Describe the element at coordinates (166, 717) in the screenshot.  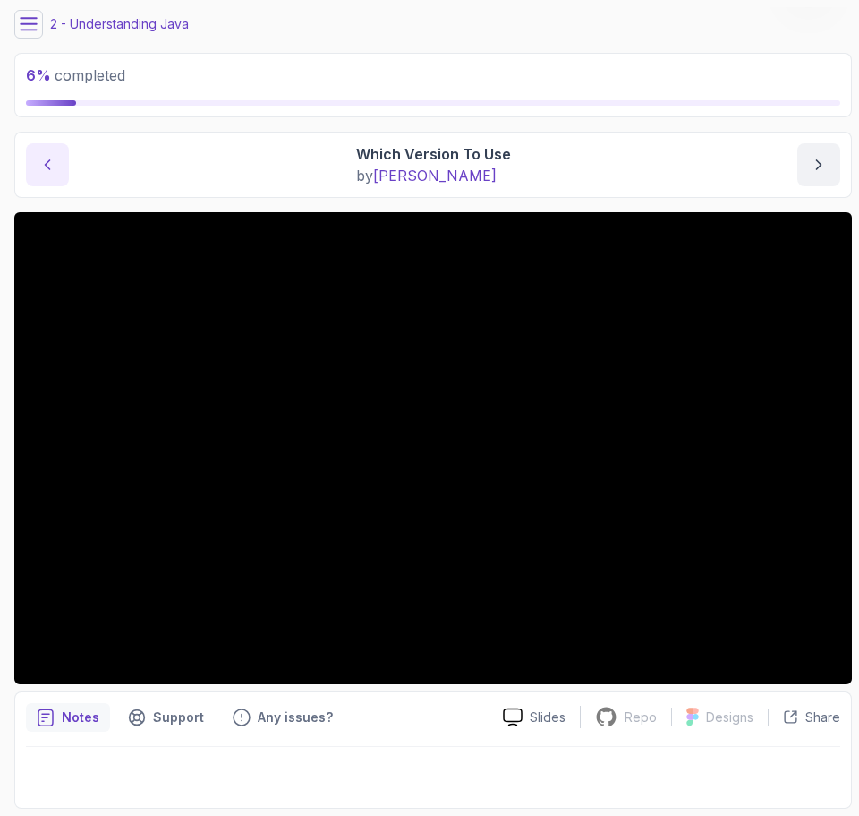
I see `button: Support button` at that location.